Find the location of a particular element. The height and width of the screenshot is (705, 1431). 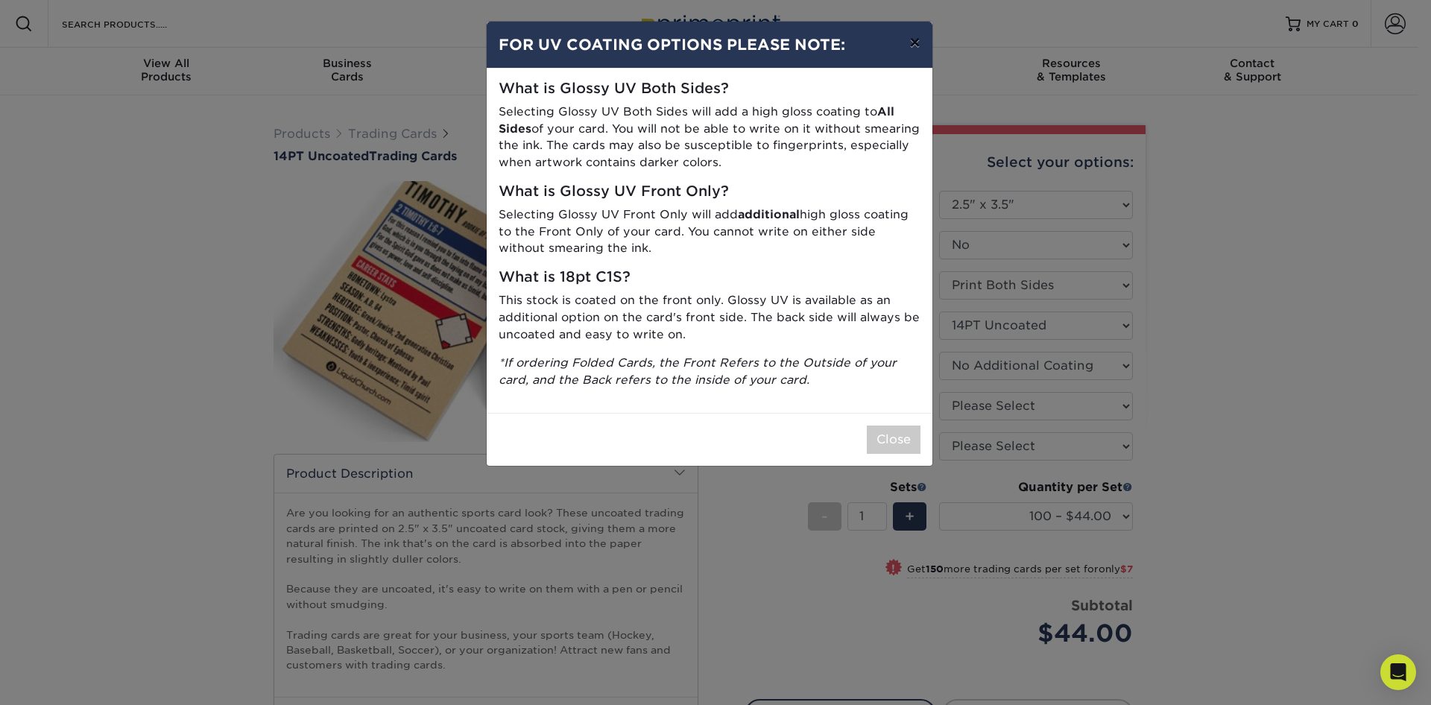

p: Selecting Glossy UV Both Sides will add a high gloss coating to of your card. You will not be abl... is located at coordinates (709, 137).